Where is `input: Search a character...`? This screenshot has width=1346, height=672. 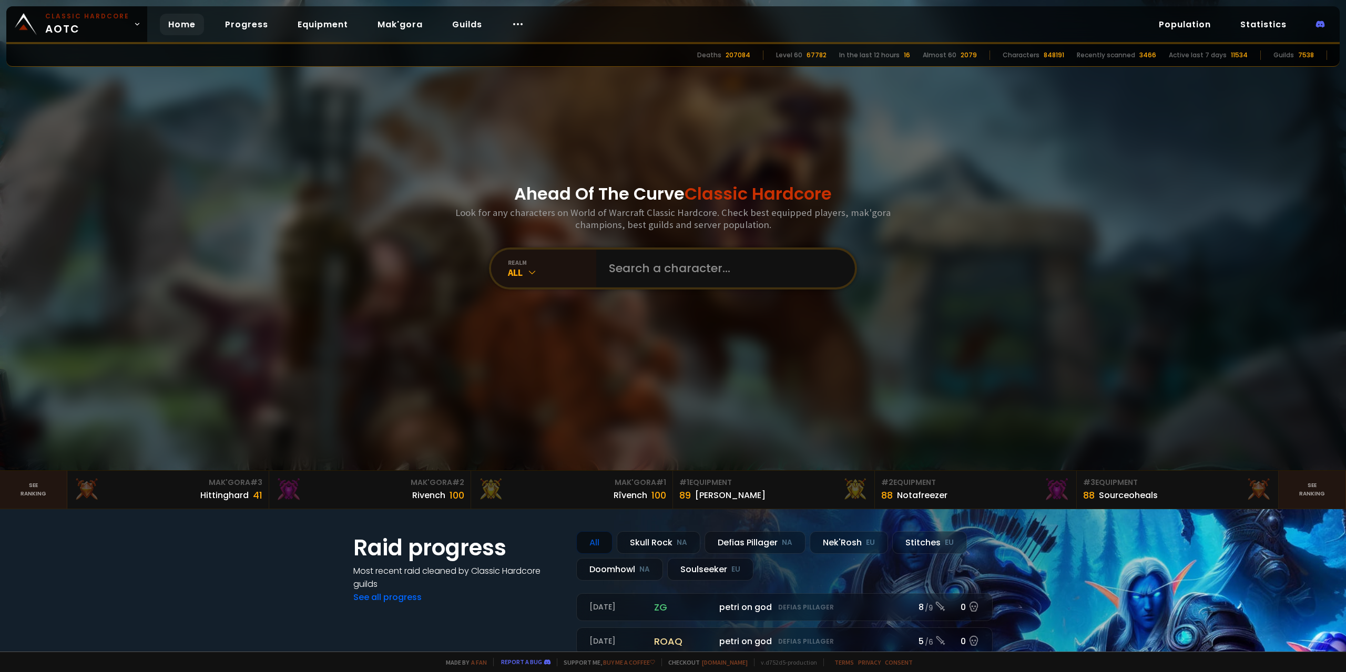 input: Search a character... is located at coordinates (722, 269).